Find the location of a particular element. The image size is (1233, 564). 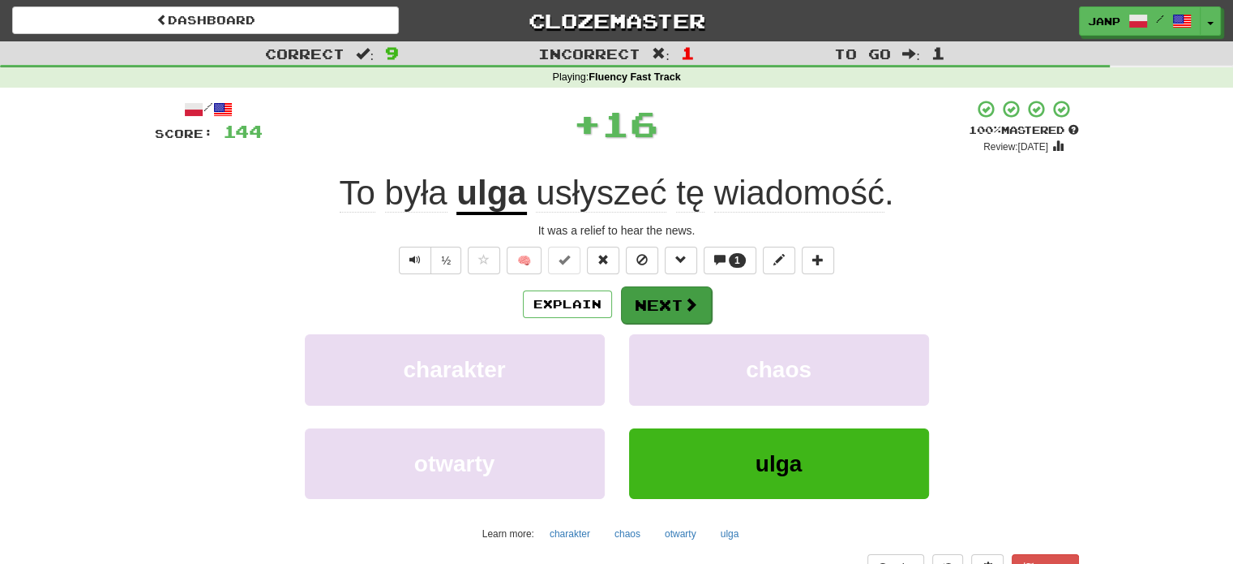

span: JanP is located at coordinates (1104, 21).